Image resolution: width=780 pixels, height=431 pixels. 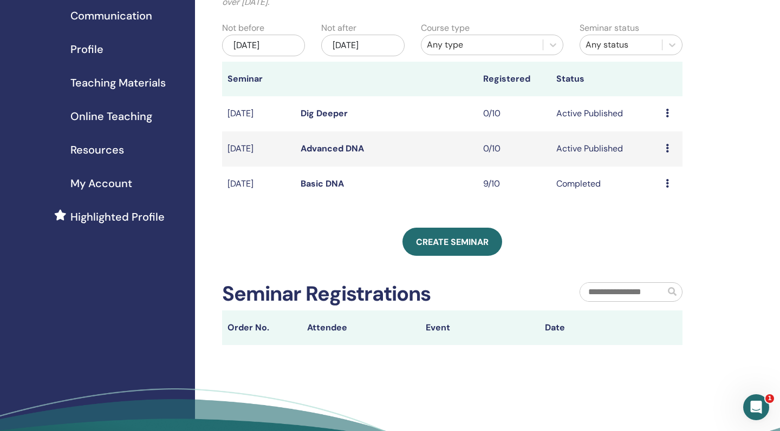 What do you see at coordinates (338, 28) in the screenshot?
I see `label: Not after` at bounding box center [338, 28].